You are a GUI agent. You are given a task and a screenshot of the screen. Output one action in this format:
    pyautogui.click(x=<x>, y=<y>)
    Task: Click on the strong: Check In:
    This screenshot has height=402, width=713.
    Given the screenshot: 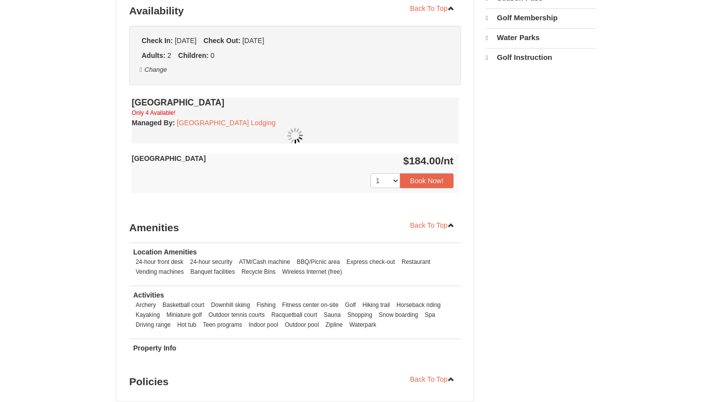 What is the action you would take?
    pyautogui.click(x=157, y=41)
    